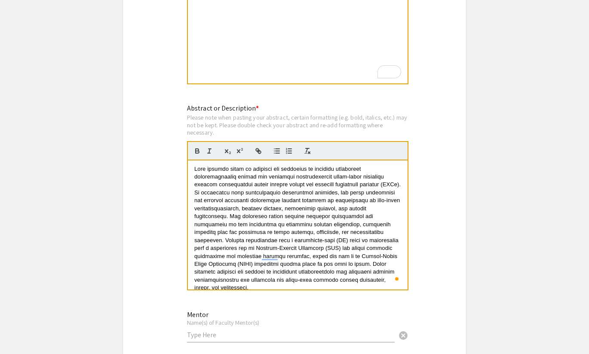 The width and height of the screenshot is (589, 354). I want to click on span: cancel, so click(403, 335).